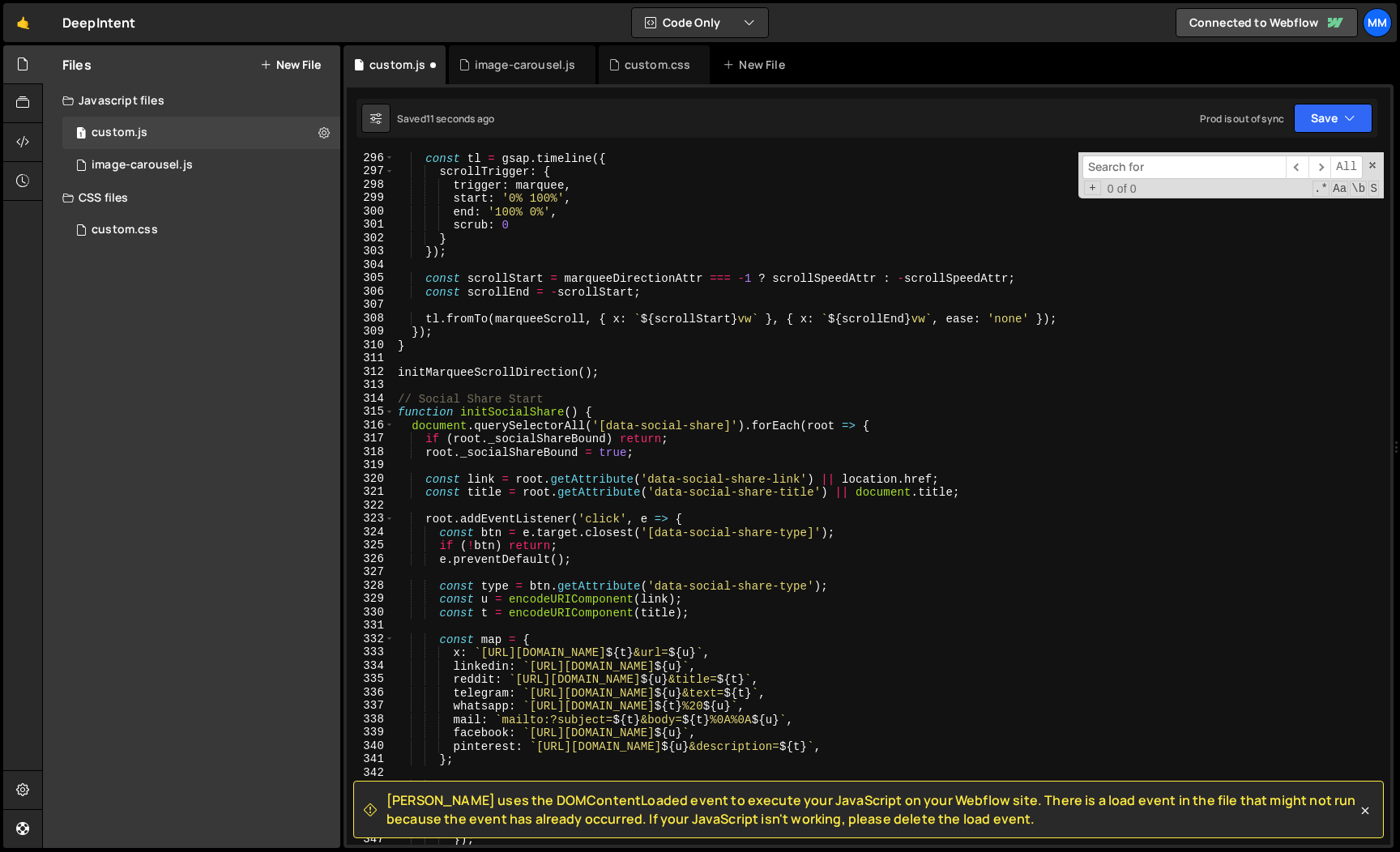  What do you see at coordinates (370, 265) in the screenshot?
I see `div: 304` at bounding box center [370, 265].